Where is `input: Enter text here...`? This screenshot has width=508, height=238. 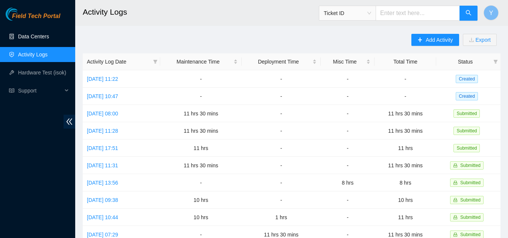
input: Enter text here... is located at coordinates (418, 13).